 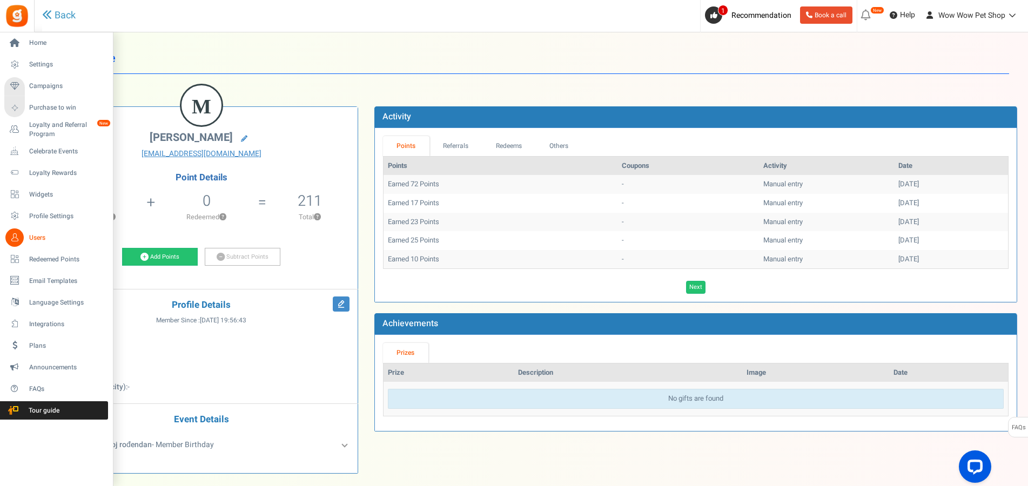 What do you see at coordinates (688, 166) in the screenshot?
I see `th: Coupons` at bounding box center [688, 166].